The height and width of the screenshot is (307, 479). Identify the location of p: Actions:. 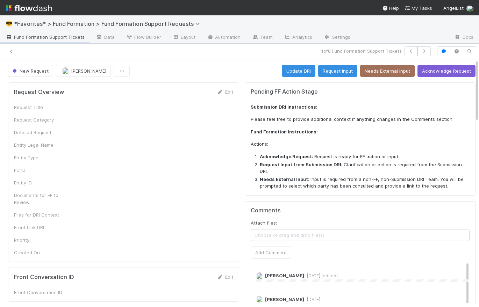
(360, 144).